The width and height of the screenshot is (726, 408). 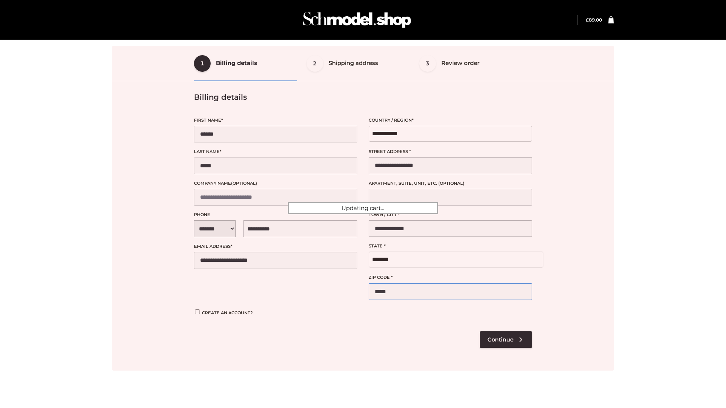 I want to click on a: £89.00, so click(x=594, y=20).